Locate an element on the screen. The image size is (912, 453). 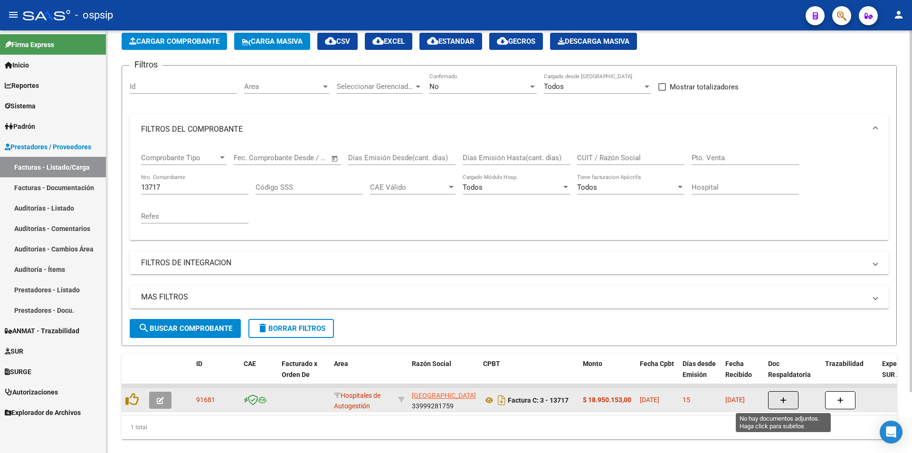
span: Reportes is located at coordinates (22, 86).